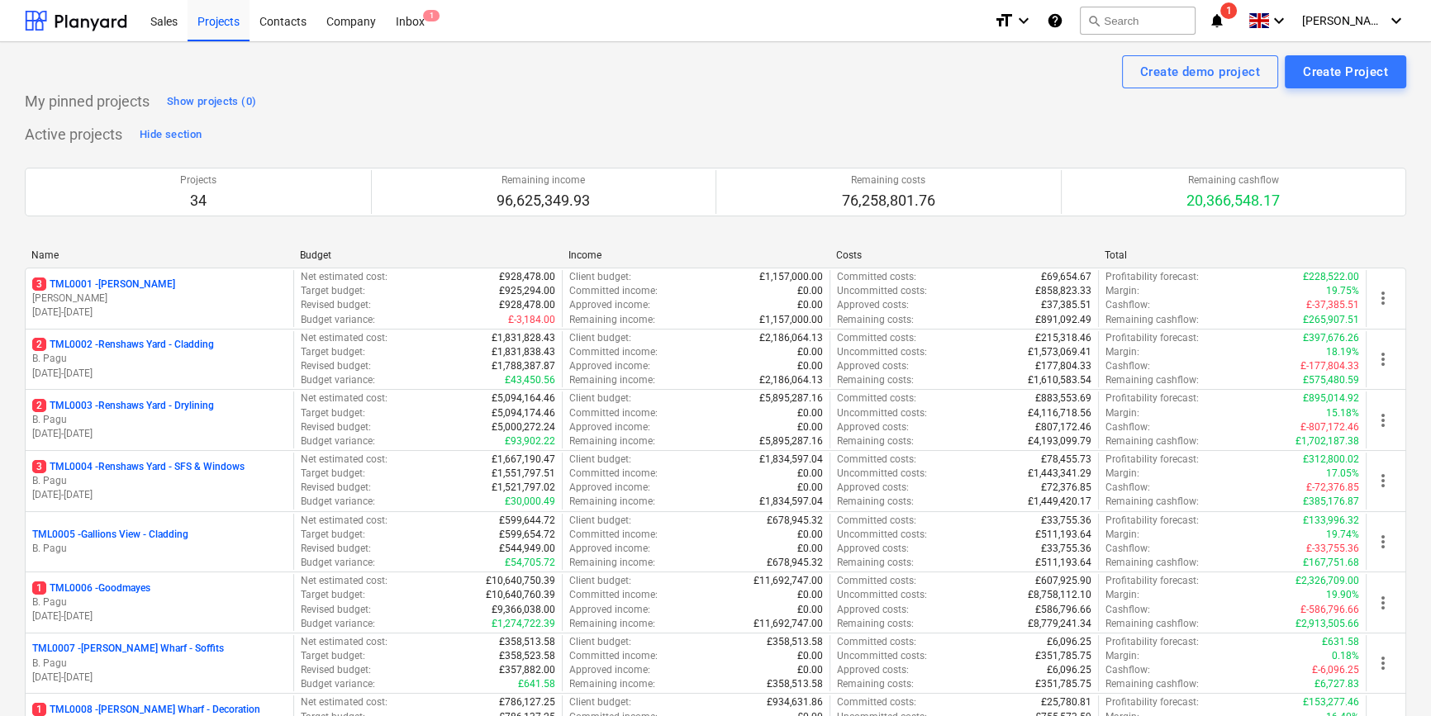 The height and width of the screenshot is (716, 1431). What do you see at coordinates (1063, 656) in the screenshot?
I see `p: £351,785.75` at bounding box center [1063, 656].